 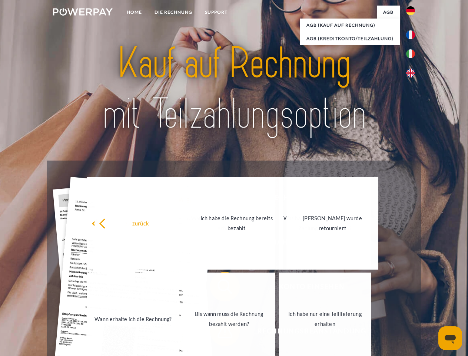 I want to click on a: Home, so click(x=134, y=12).